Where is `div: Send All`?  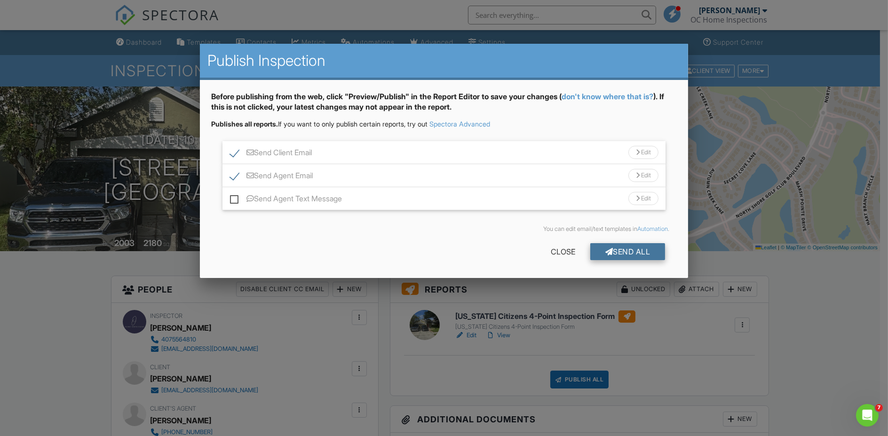
div: Send All is located at coordinates (628, 252).